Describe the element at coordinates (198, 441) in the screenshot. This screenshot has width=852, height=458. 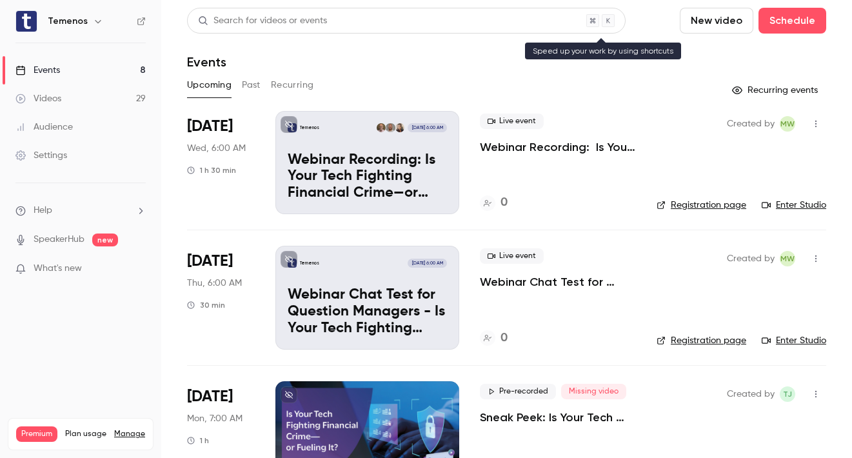
I see `div: 1 h` at that location.